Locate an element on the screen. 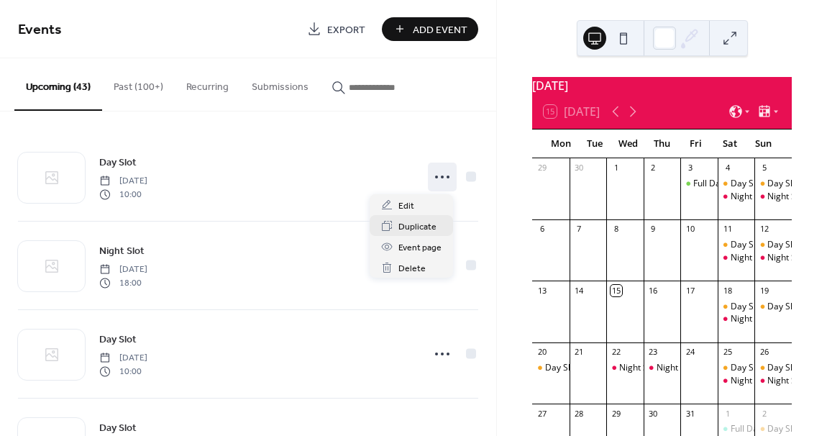 The height and width of the screenshot is (436, 827). button: Add Event is located at coordinates (430, 29).